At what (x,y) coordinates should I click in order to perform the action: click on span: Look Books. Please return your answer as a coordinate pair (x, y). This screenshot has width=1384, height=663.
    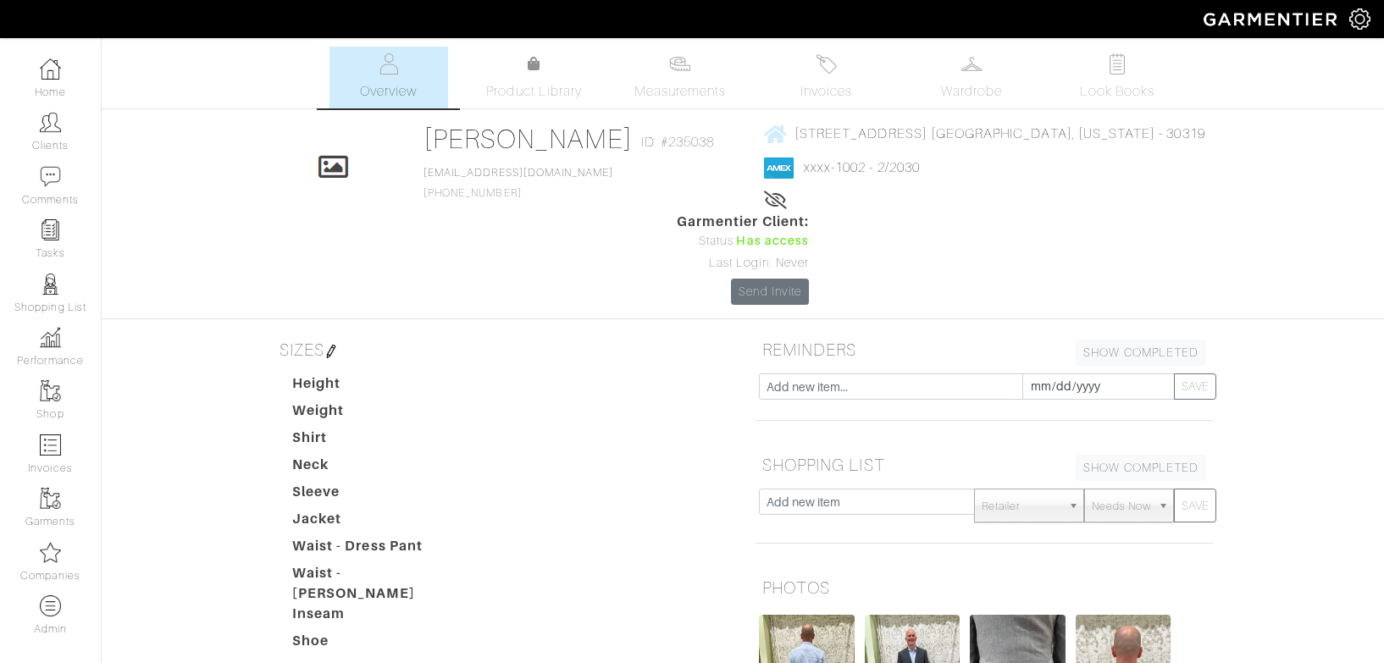
    Looking at the image, I should click on (1118, 92).